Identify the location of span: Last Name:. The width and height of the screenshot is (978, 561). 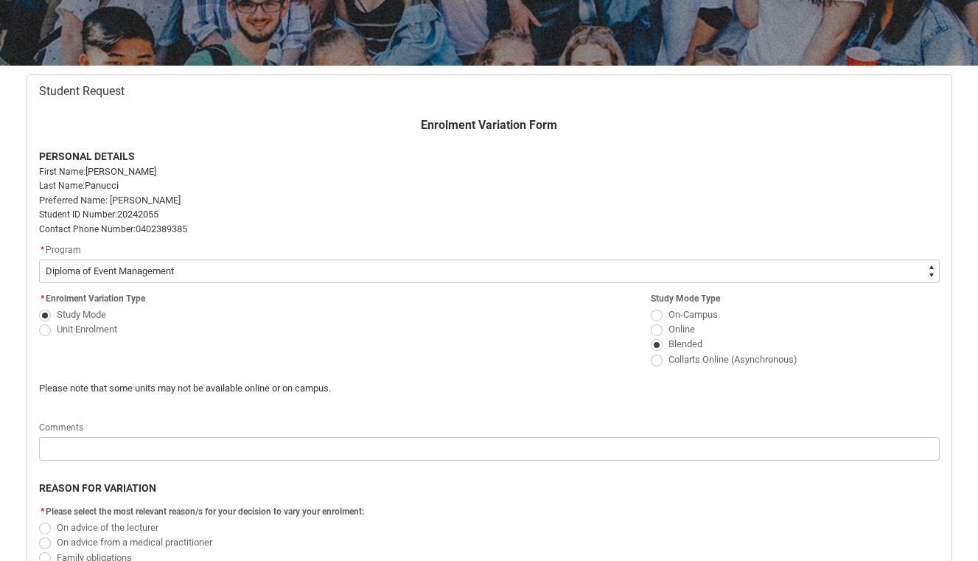
(62, 186).